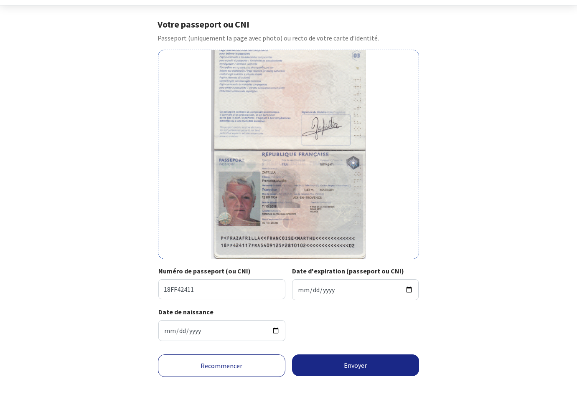  I want to click on strong: Date d'expiration (passeport ou CNI), so click(348, 271).